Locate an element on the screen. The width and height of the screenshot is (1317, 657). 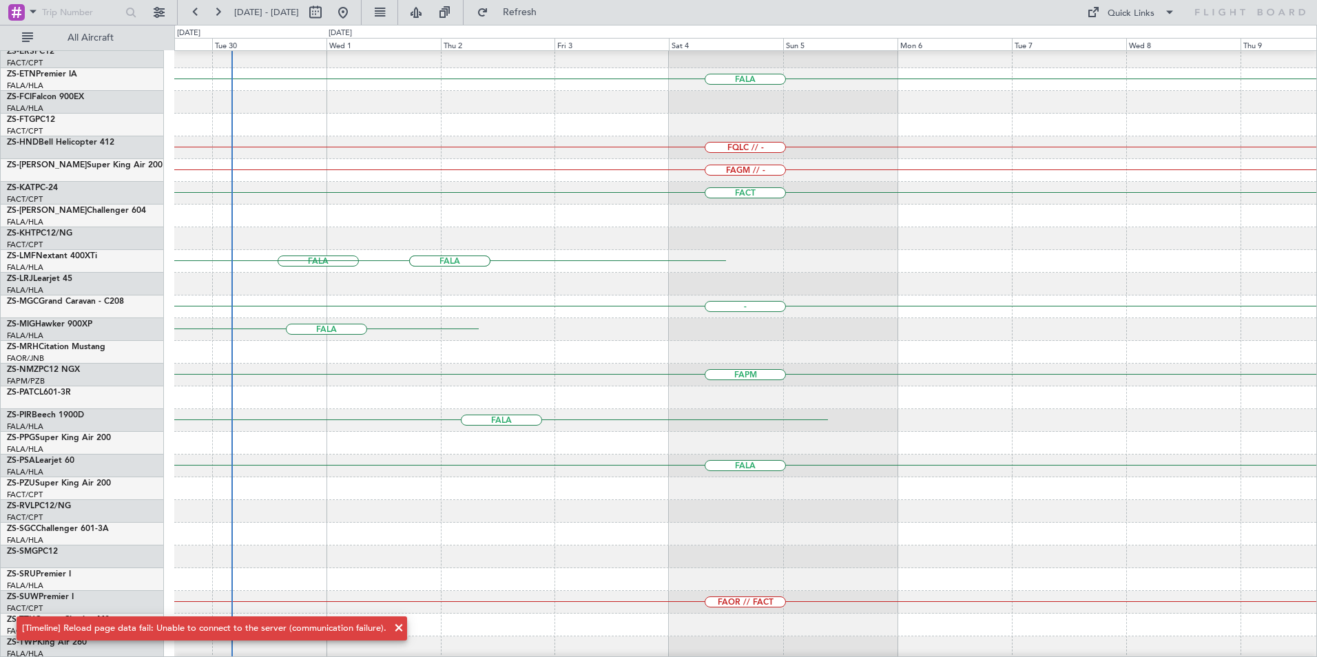
a: ZS-SUWPremier I is located at coordinates (40, 597).